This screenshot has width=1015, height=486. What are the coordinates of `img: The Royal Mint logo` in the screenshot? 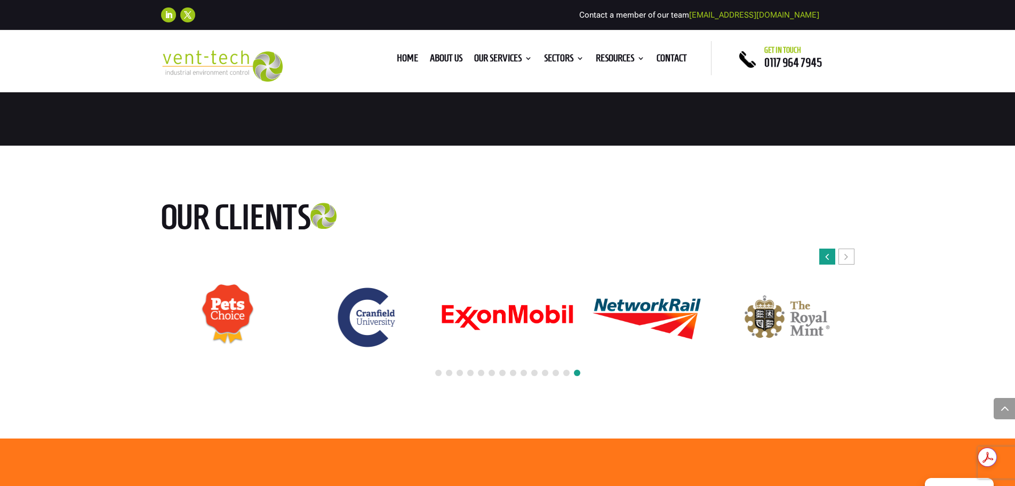 It's located at (788, 318).